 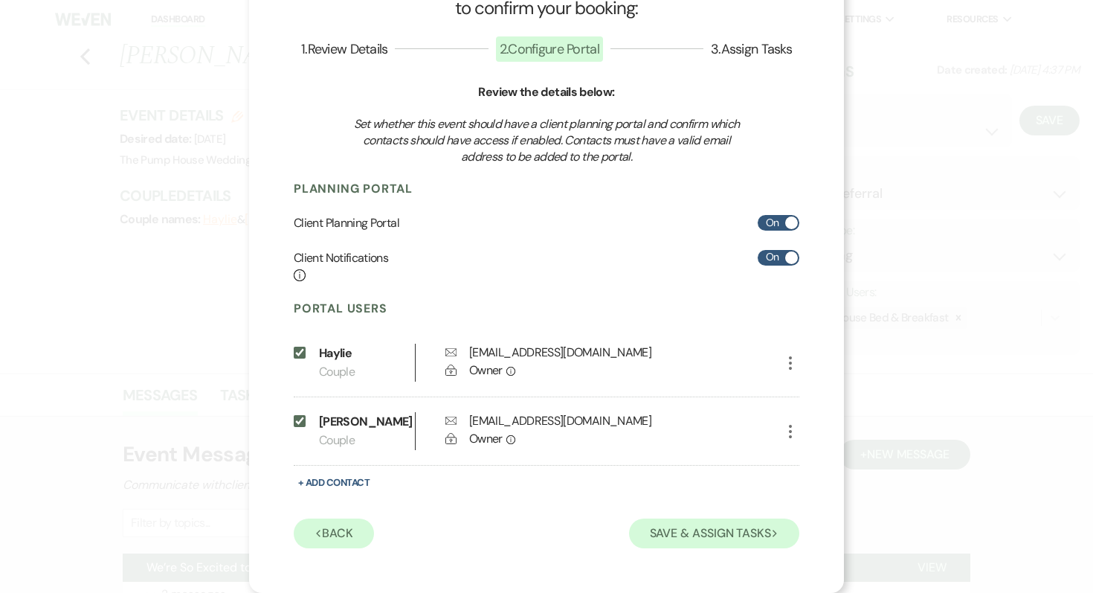 What do you see at coordinates (751, 49) in the screenshot?
I see `button: 3.Assign Tasks` at bounding box center [751, 49].